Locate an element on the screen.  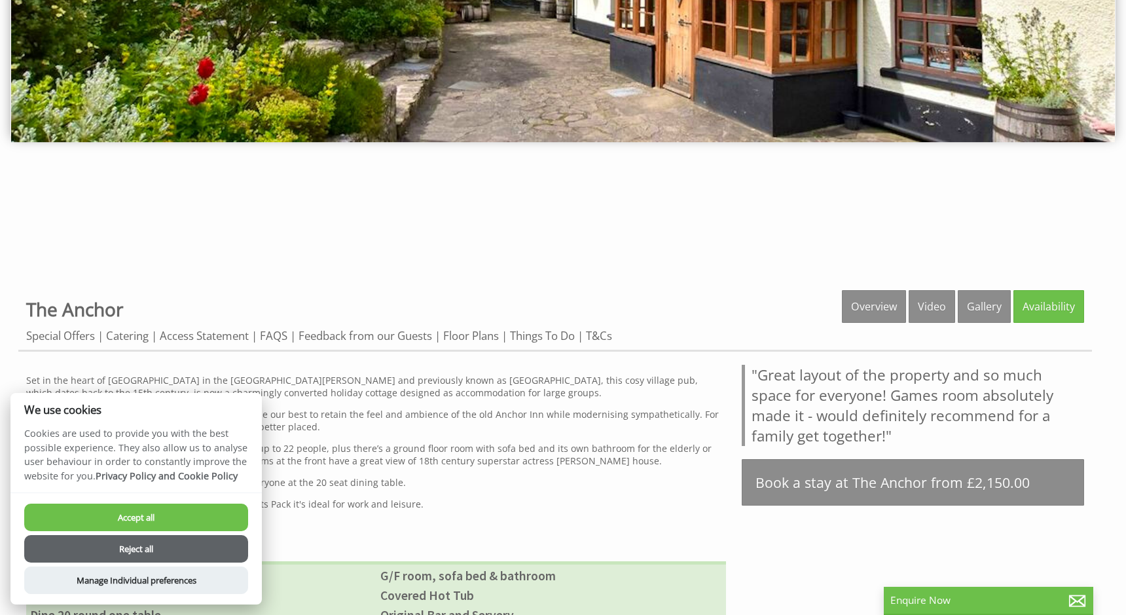
p: Complete with bar and woodburning stove, we’ve done our best to retain the feel and ambience of t... is located at coordinates (376, 420).